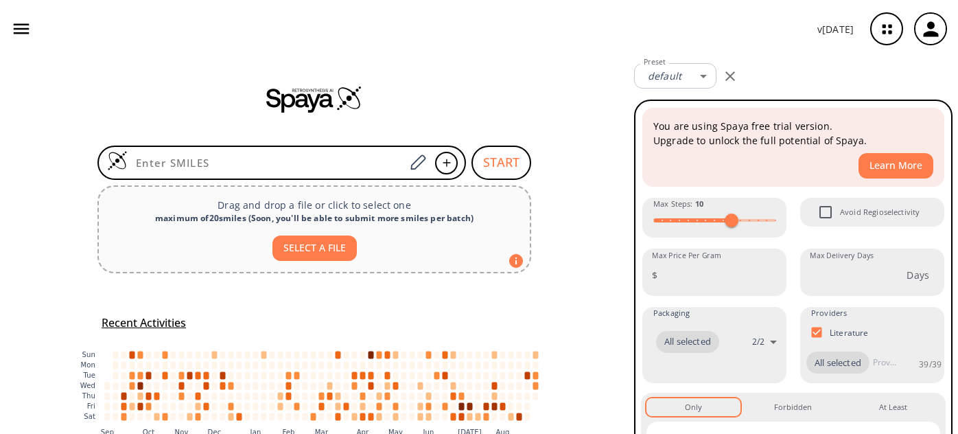 The height and width of the screenshot is (434, 958). I want to click on button: At Least, so click(893, 407).